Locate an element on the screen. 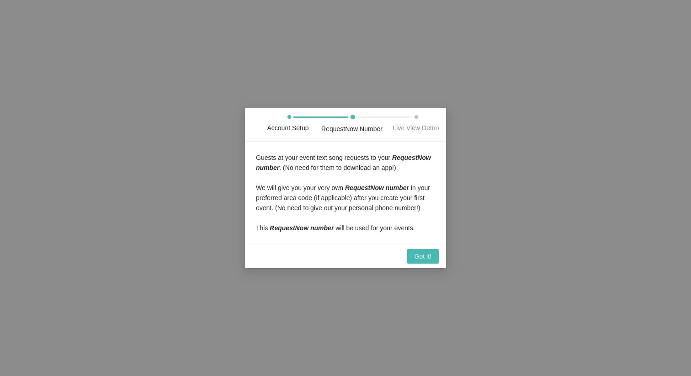 This screenshot has height=376, width=691. button: Got it! is located at coordinates (423, 256).